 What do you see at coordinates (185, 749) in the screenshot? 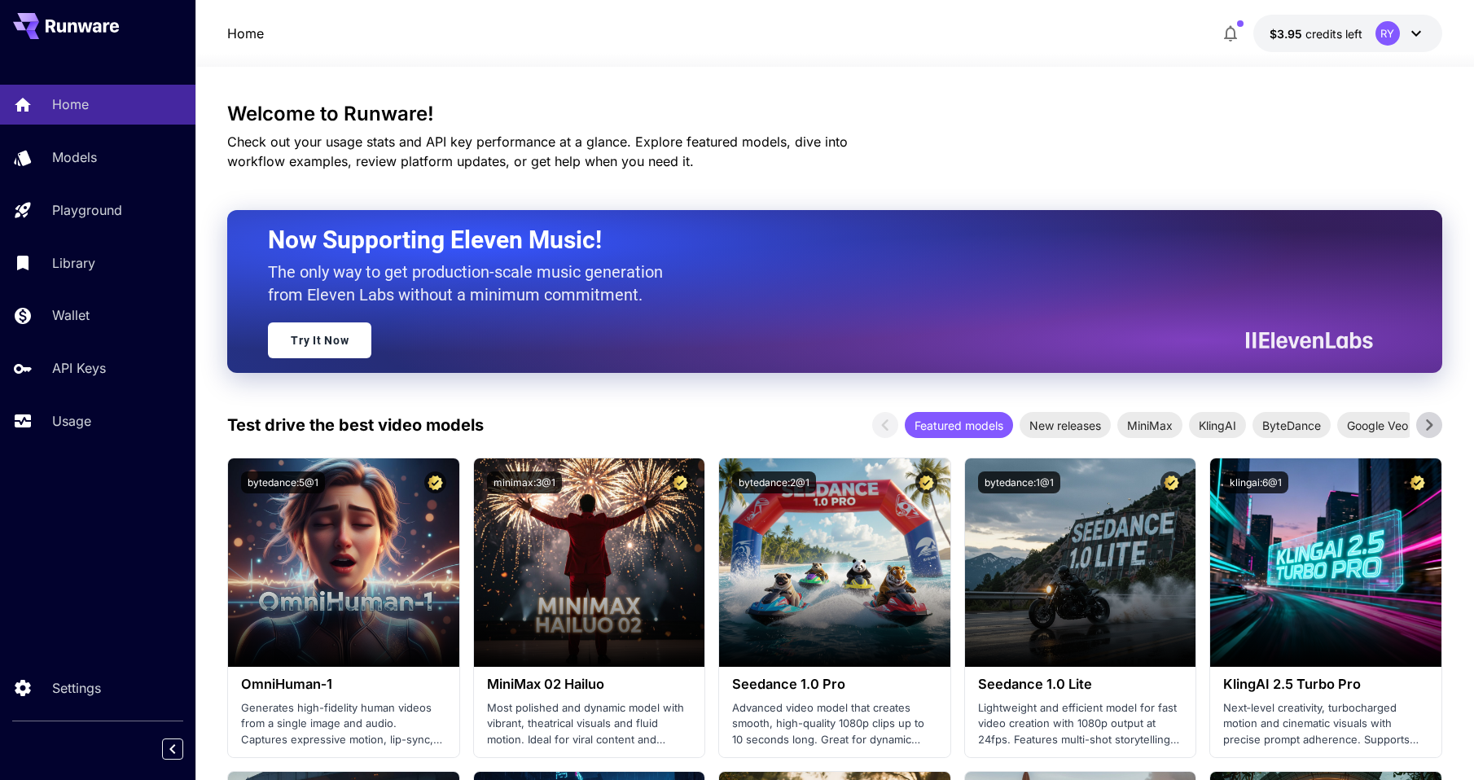
I see `div: Collapse sidebar` at bounding box center [185, 749].